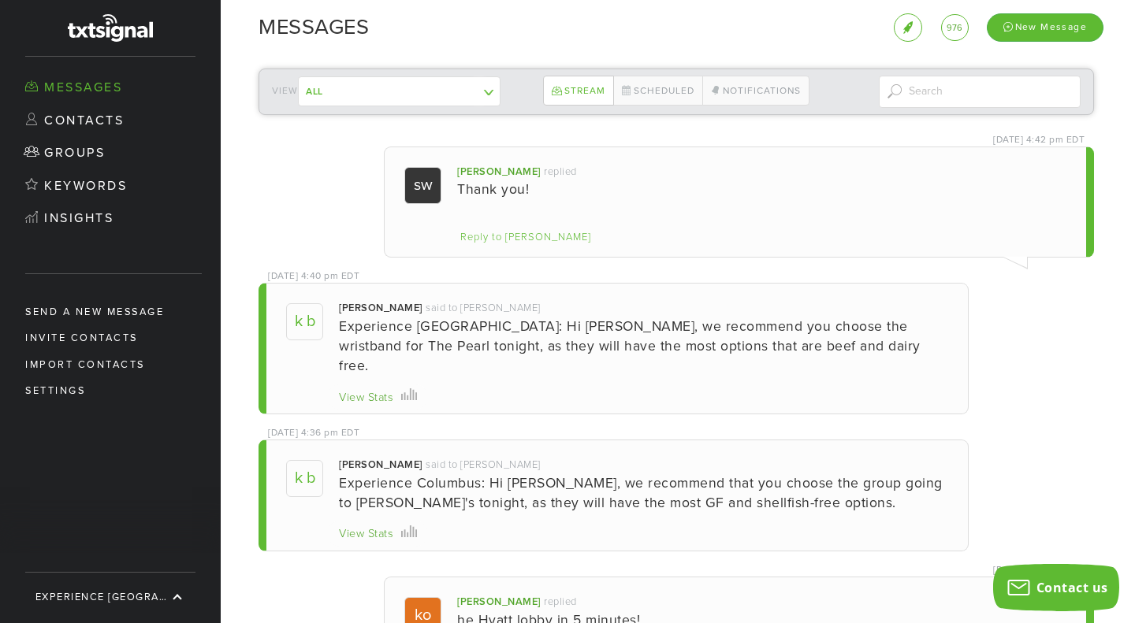  I want to click on a: SW, so click(422, 186).